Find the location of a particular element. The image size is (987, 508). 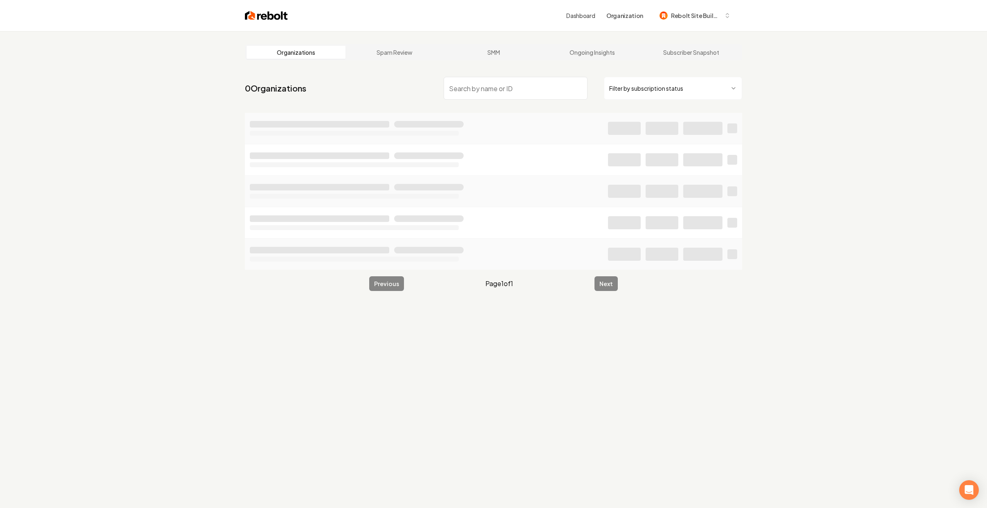

a: 0Organizations is located at coordinates (276, 88).